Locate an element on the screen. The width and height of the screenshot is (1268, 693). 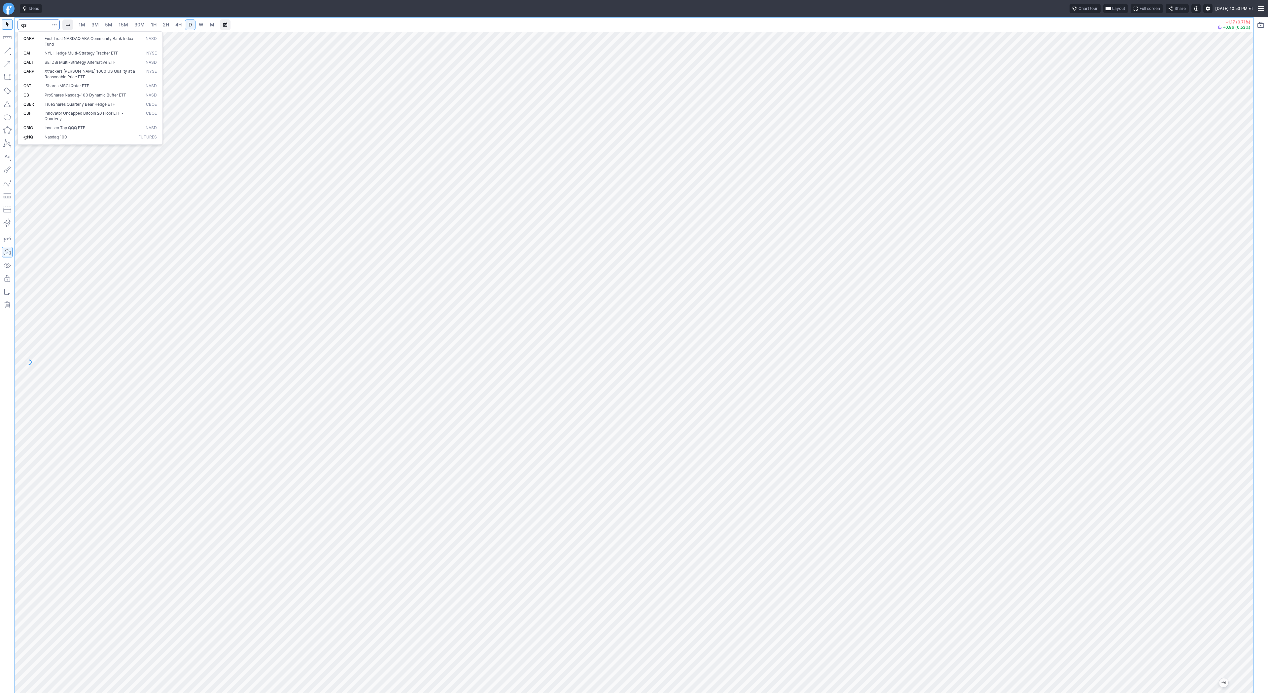
span: ProShares Nasdaq-100 Dynamic Buffer ETF is located at coordinates (85, 95).